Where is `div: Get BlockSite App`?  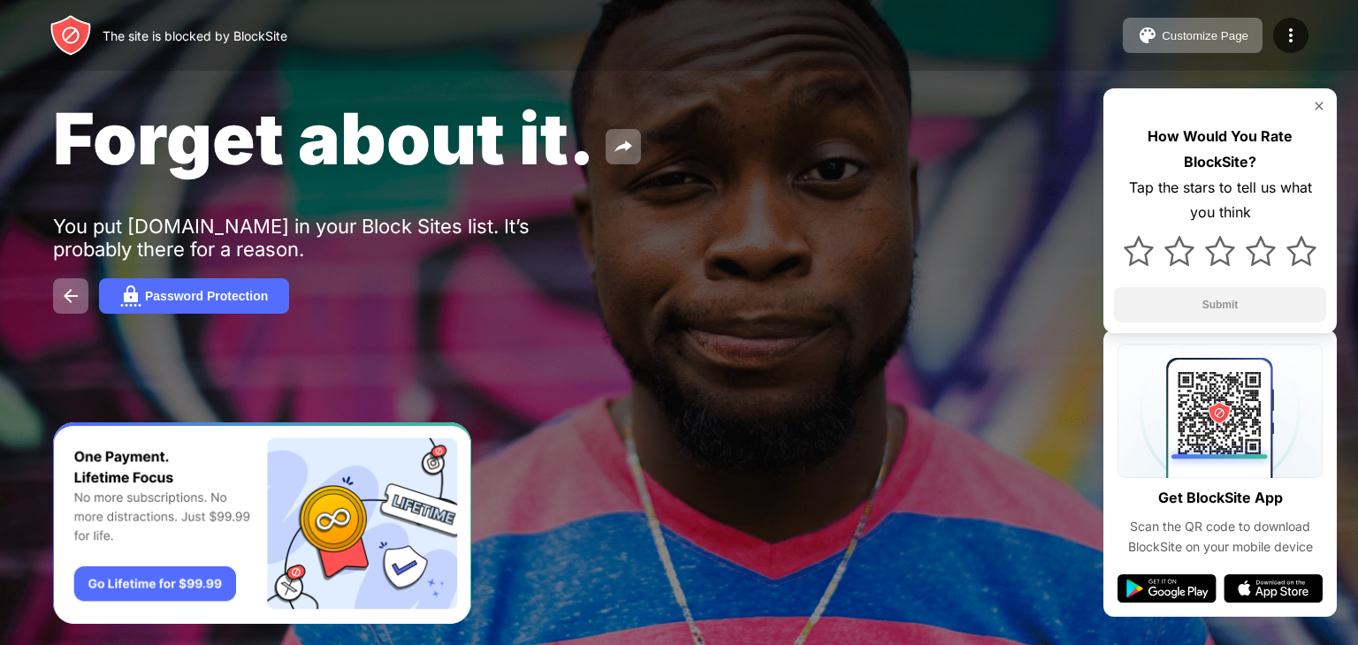
div: Get BlockSite App is located at coordinates (1220, 498).